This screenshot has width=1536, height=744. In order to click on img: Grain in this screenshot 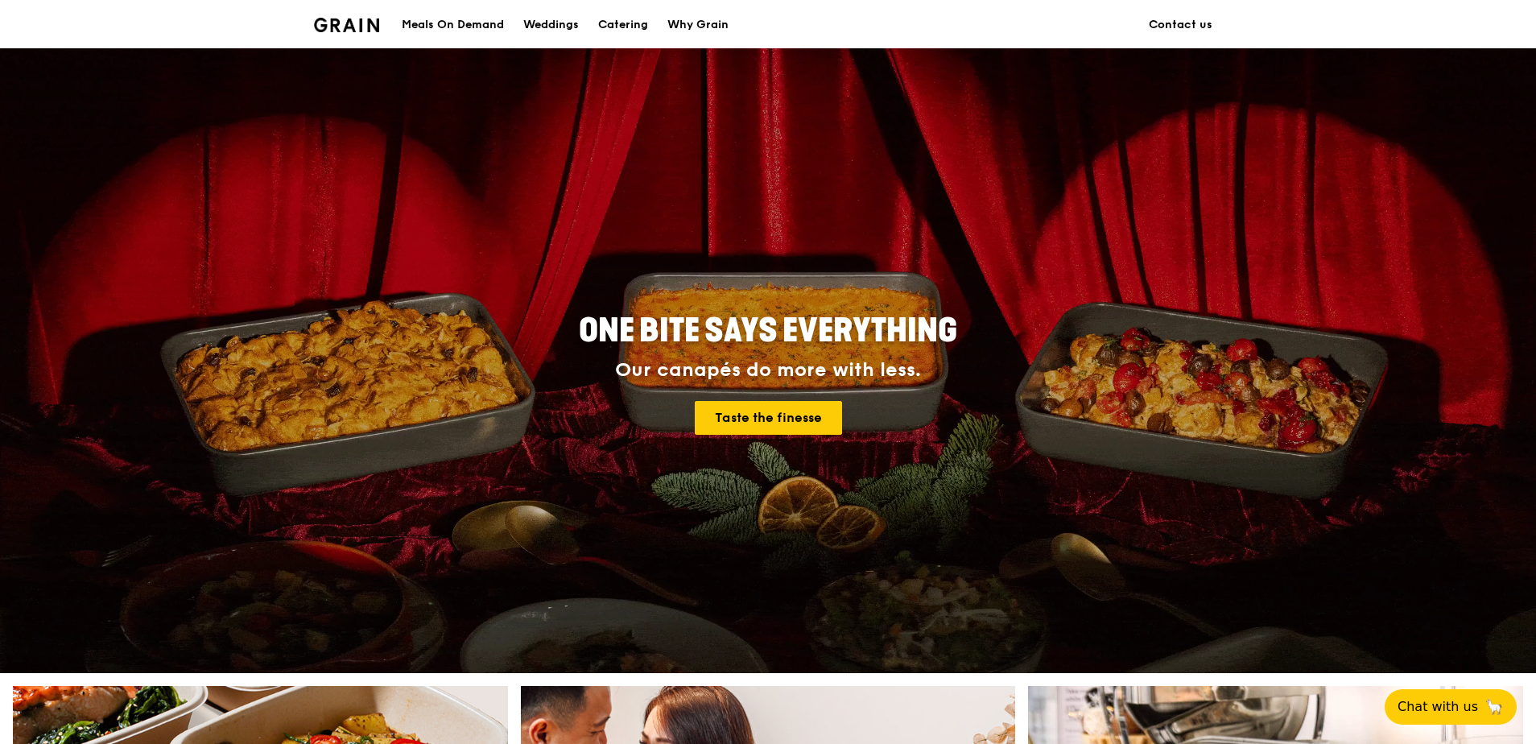, I will do `click(346, 25)`.